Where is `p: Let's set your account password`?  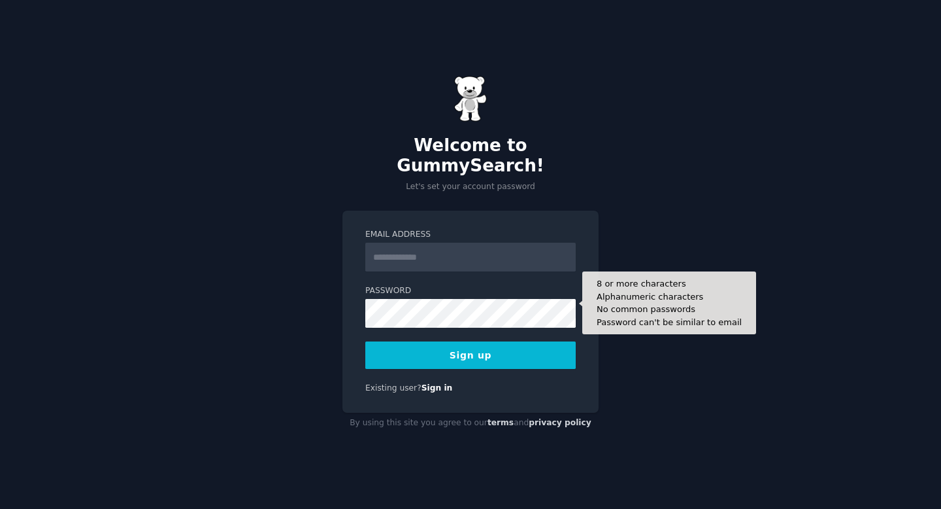 p: Let's set your account password is located at coordinates (471, 187).